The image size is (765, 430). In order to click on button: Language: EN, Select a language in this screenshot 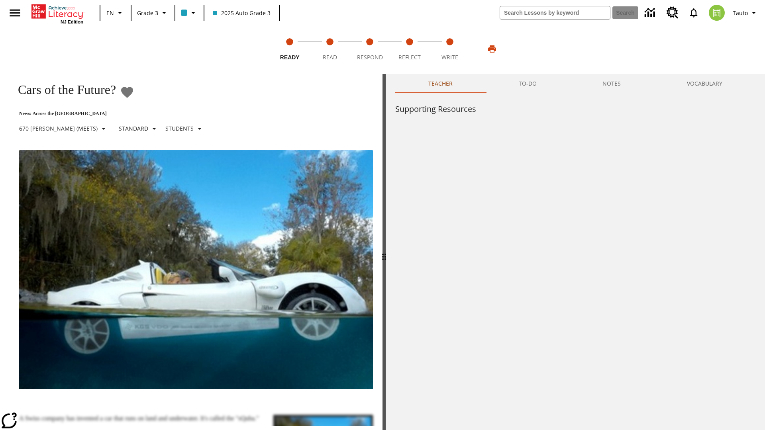, I will do `click(116, 13)`.